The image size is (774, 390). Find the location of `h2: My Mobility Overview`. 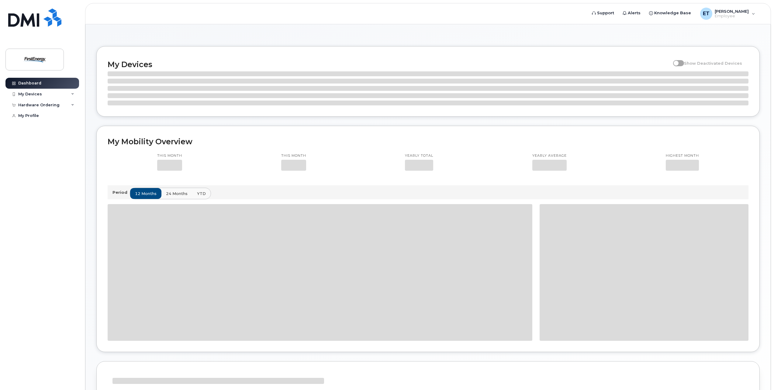

h2: My Mobility Overview is located at coordinates (428, 142).